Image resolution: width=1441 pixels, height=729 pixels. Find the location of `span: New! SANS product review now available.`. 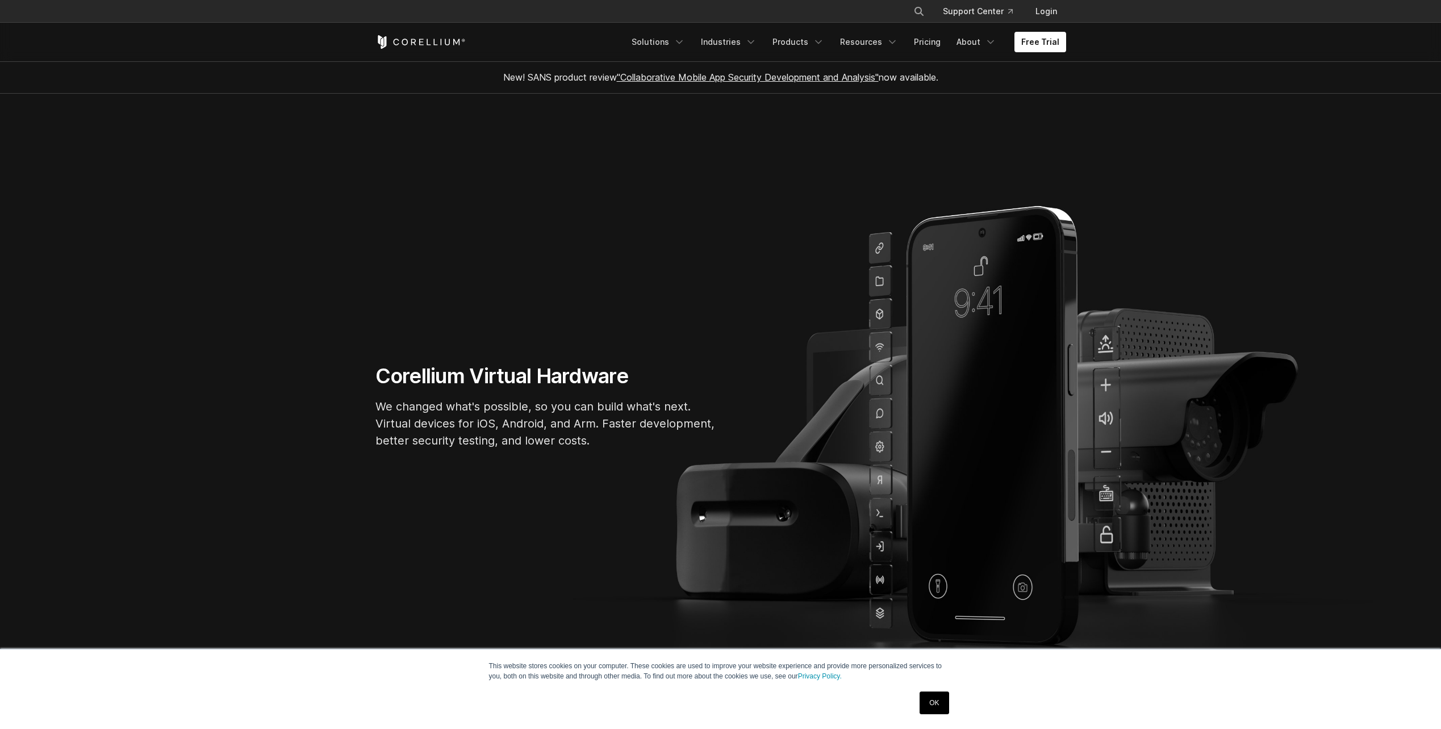

span: New! SANS product review now available. is located at coordinates (721, 77).